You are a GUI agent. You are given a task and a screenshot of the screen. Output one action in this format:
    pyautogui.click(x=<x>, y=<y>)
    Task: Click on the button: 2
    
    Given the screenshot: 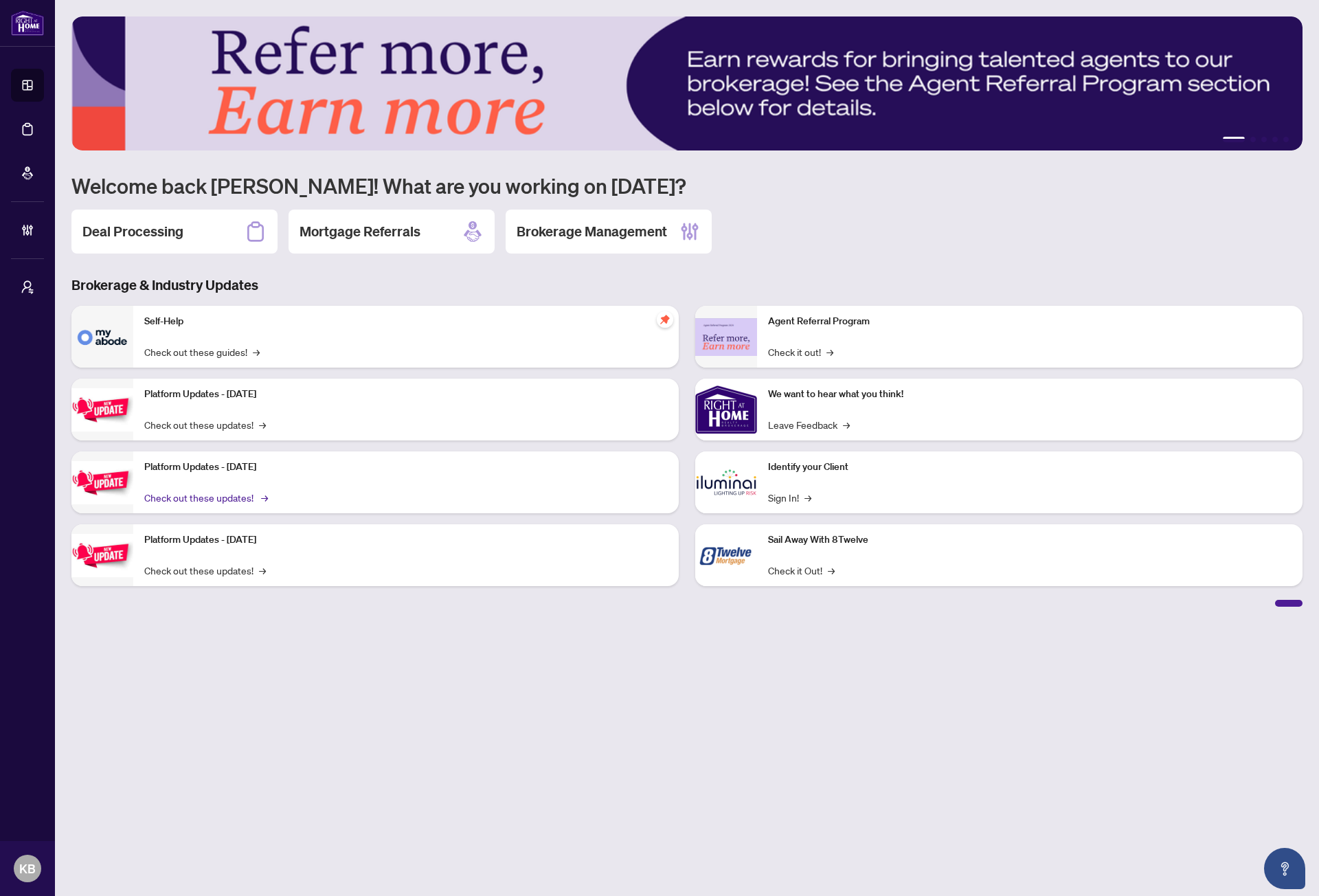 What is the action you would take?
    pyautogui.click(x=1253, y=139)
    